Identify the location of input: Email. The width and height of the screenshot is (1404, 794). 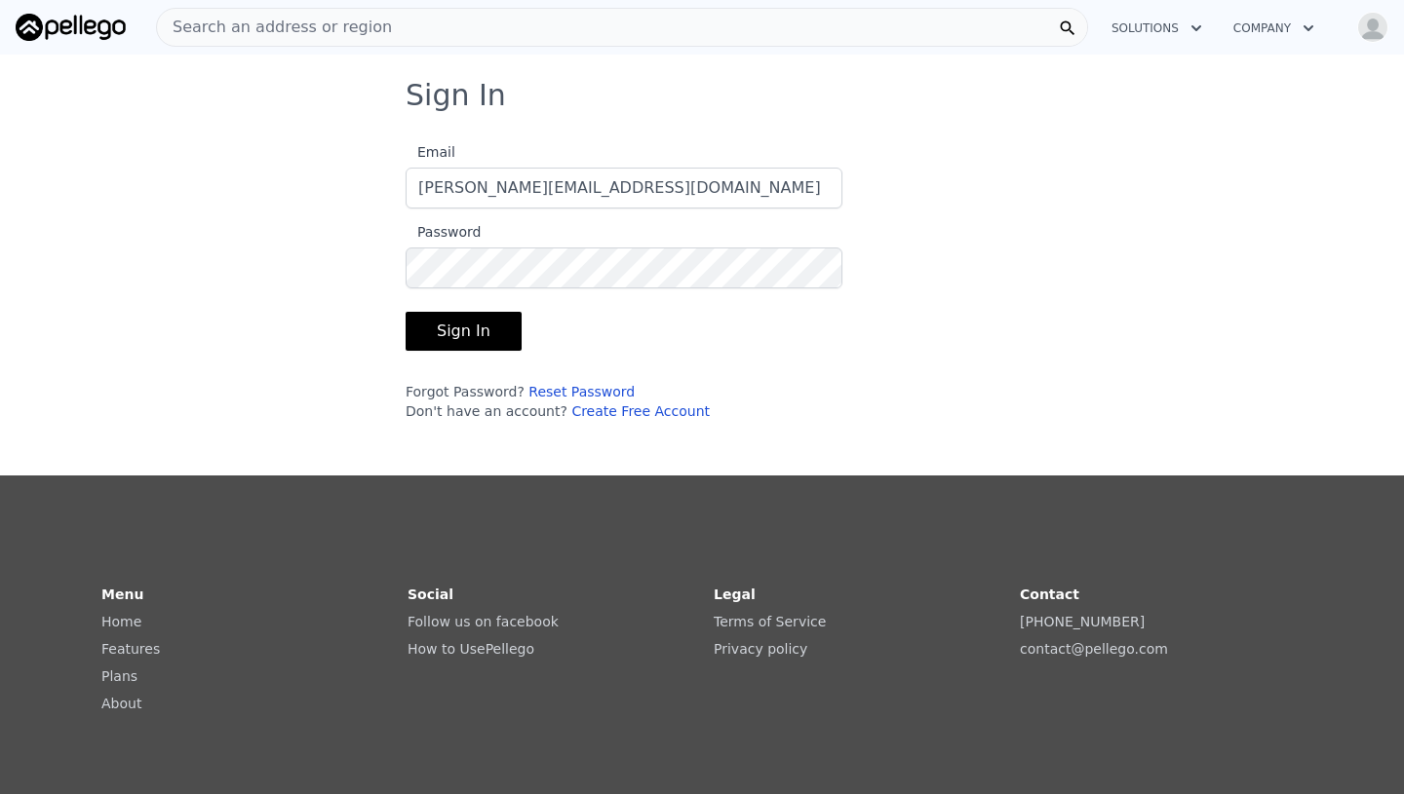
(624, 188).